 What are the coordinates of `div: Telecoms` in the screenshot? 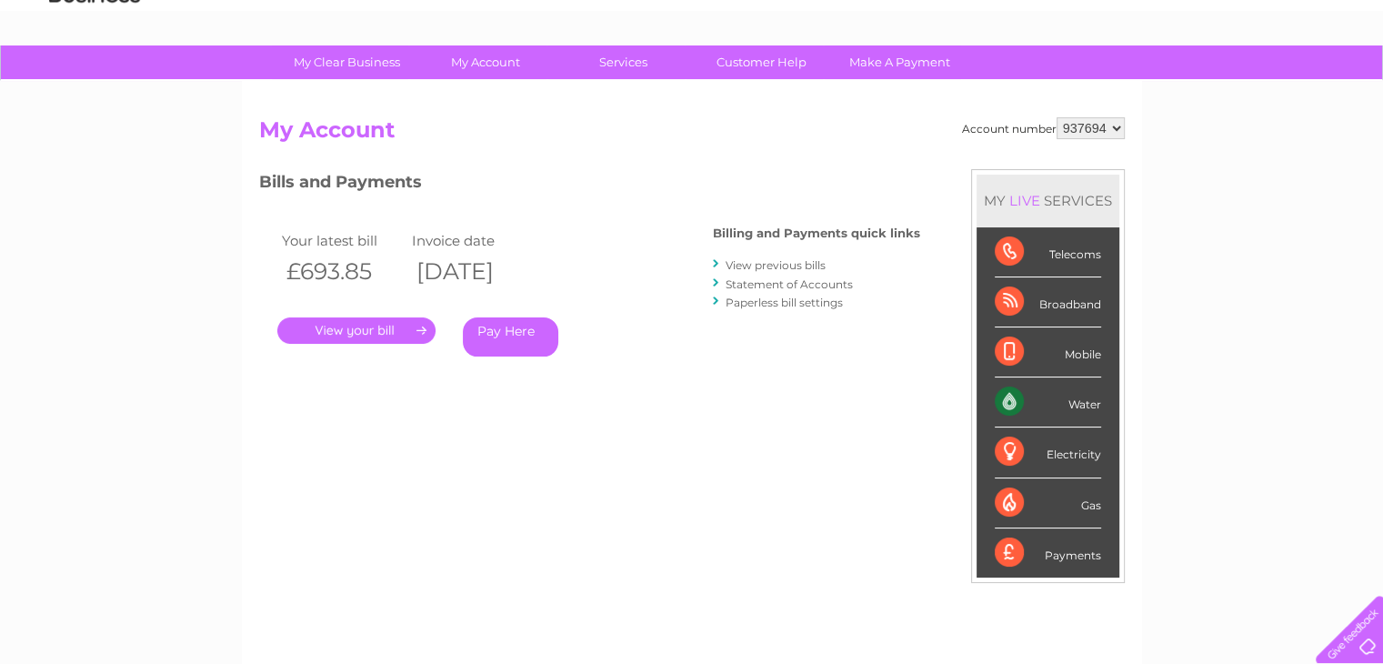 It's located at (1047, 252).